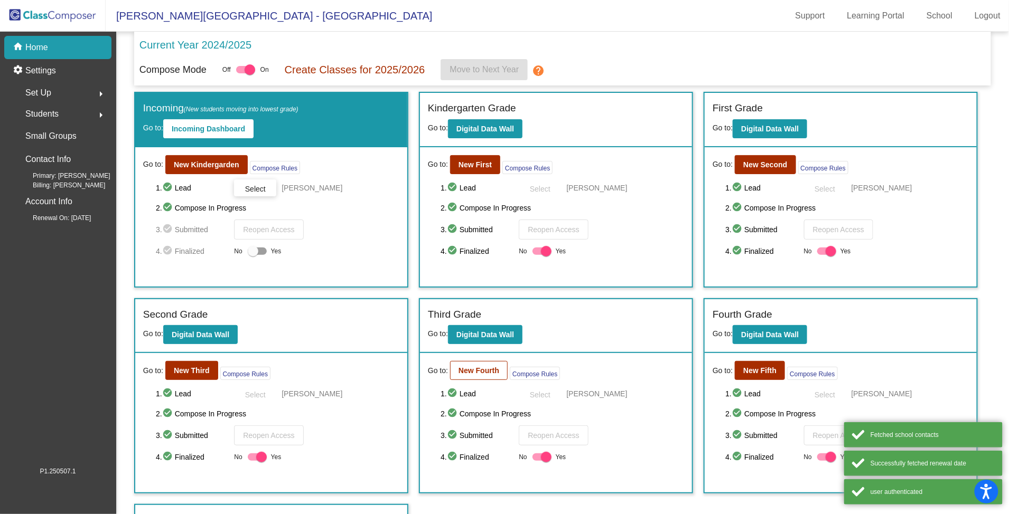 Image resolution: width=1009 pixels, height=514 pixels. What do you see at coordinates (484, 70) in the screenshot?
I see `button: Move to Next Year` at bounding box center [484, 70].